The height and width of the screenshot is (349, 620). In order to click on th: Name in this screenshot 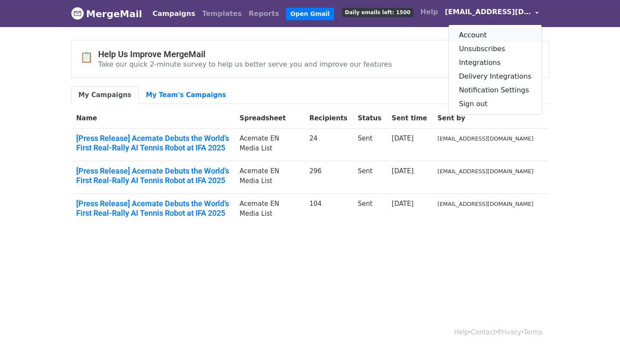, I will do `click(153, 118)`.